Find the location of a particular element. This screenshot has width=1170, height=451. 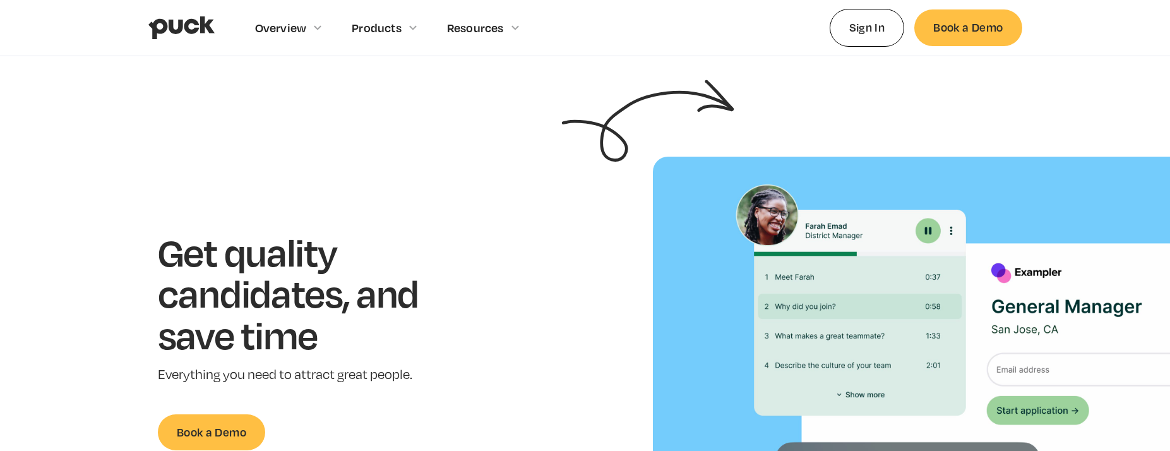

a: Sign In is located at coordinates (867, 27).